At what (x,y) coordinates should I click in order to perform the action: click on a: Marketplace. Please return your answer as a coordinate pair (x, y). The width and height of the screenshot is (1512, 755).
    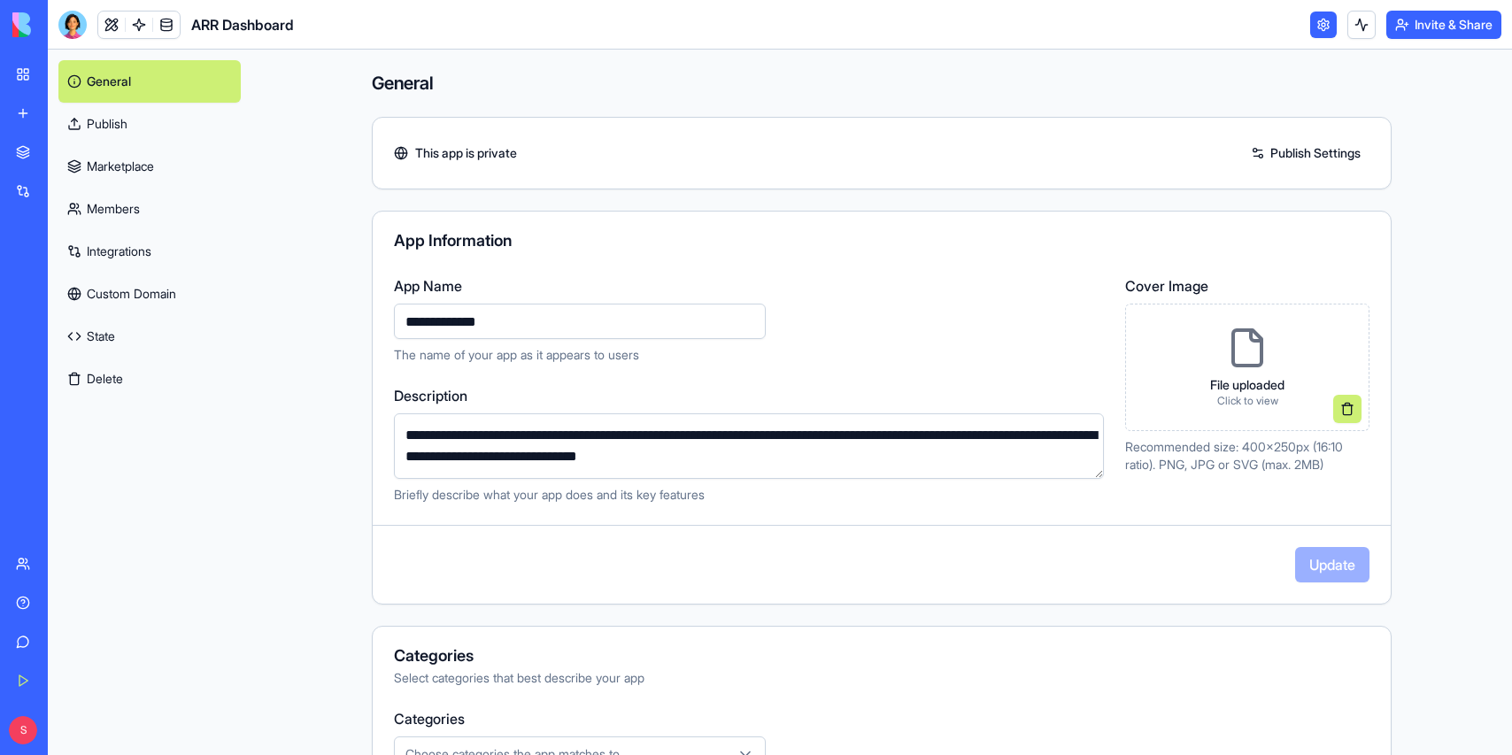
    Looking at the image, I should click on (150, 166).